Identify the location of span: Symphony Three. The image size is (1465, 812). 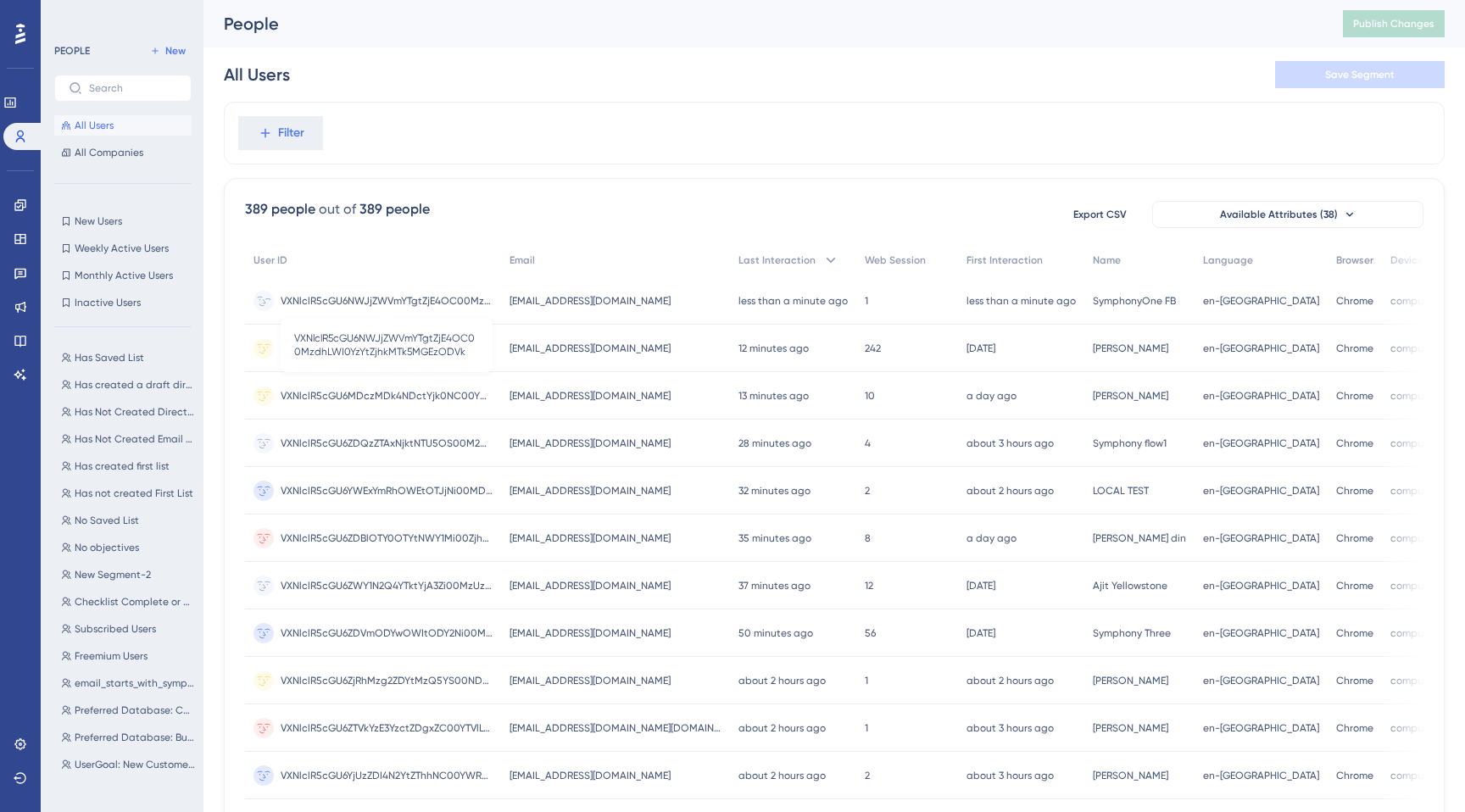
(1131, 633).